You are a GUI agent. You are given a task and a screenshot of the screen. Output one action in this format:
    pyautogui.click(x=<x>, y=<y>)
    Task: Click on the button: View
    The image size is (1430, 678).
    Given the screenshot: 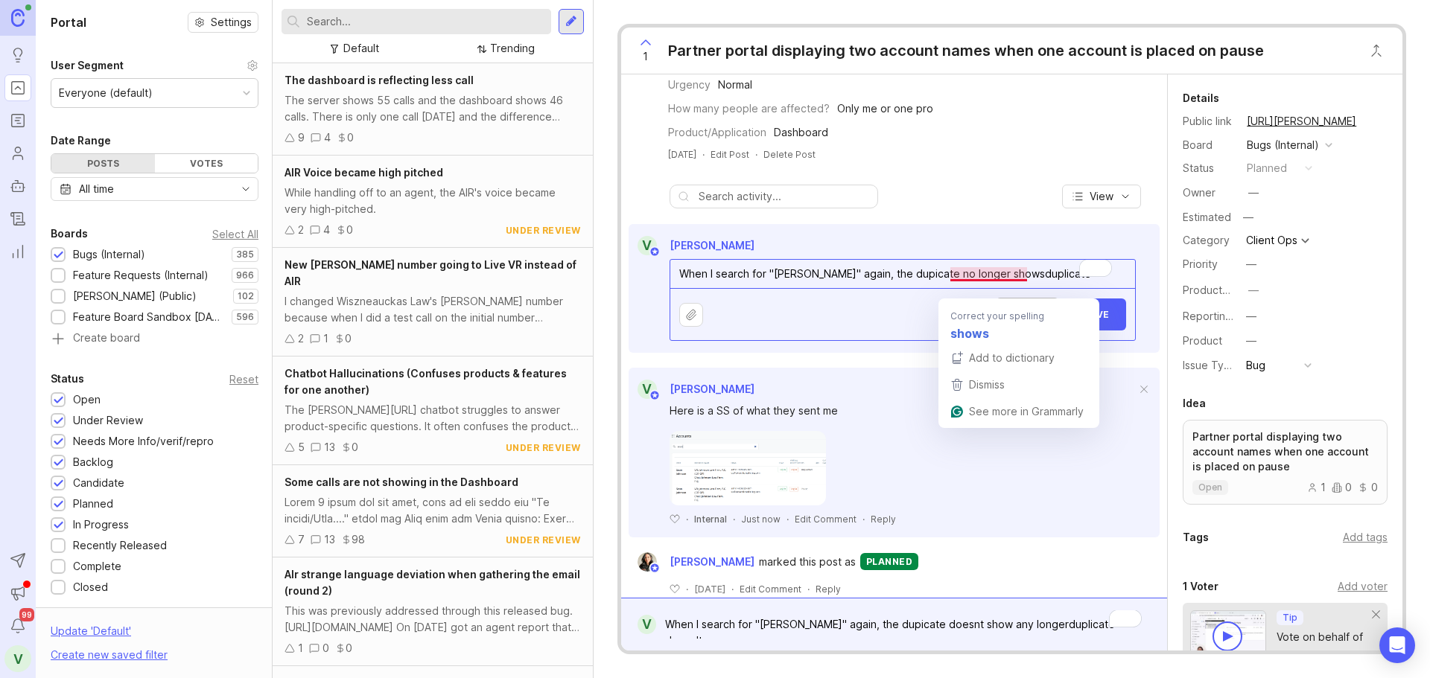 What is the action you would take?
    pyautogui.click(x=1101, y=197)
    